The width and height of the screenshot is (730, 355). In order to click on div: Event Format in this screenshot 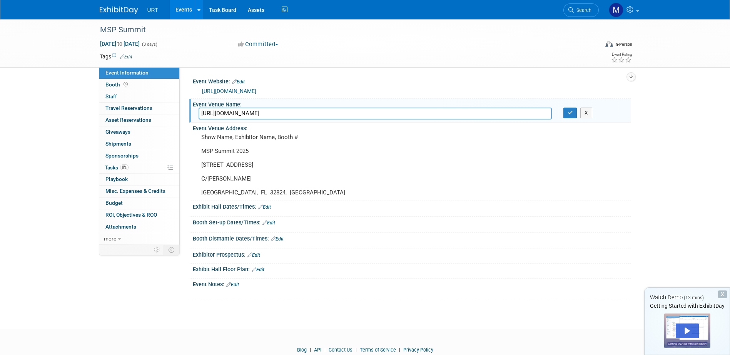, I will do `click(593, 46)`.